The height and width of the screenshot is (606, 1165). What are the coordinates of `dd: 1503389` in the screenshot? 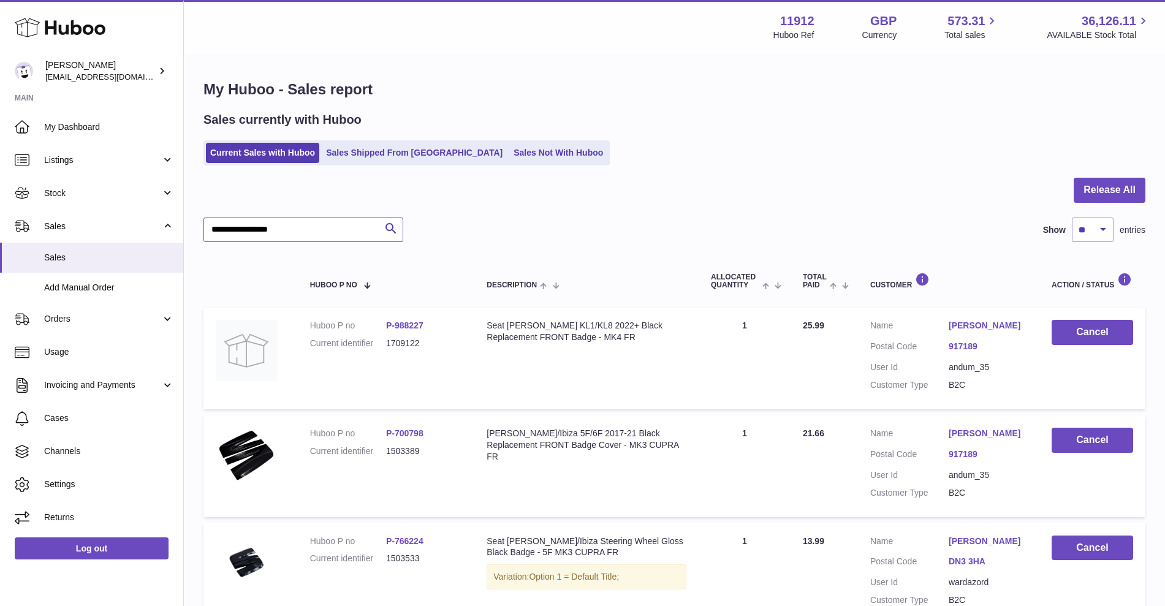 It's located at (424, 451).